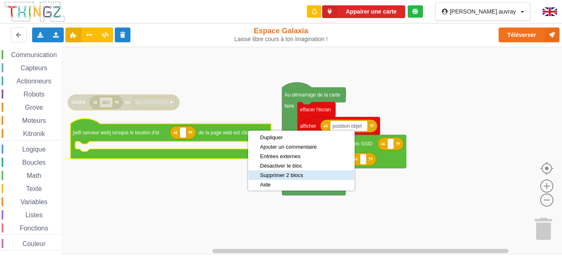  I want to click on text: afficher, so click(308, 126).